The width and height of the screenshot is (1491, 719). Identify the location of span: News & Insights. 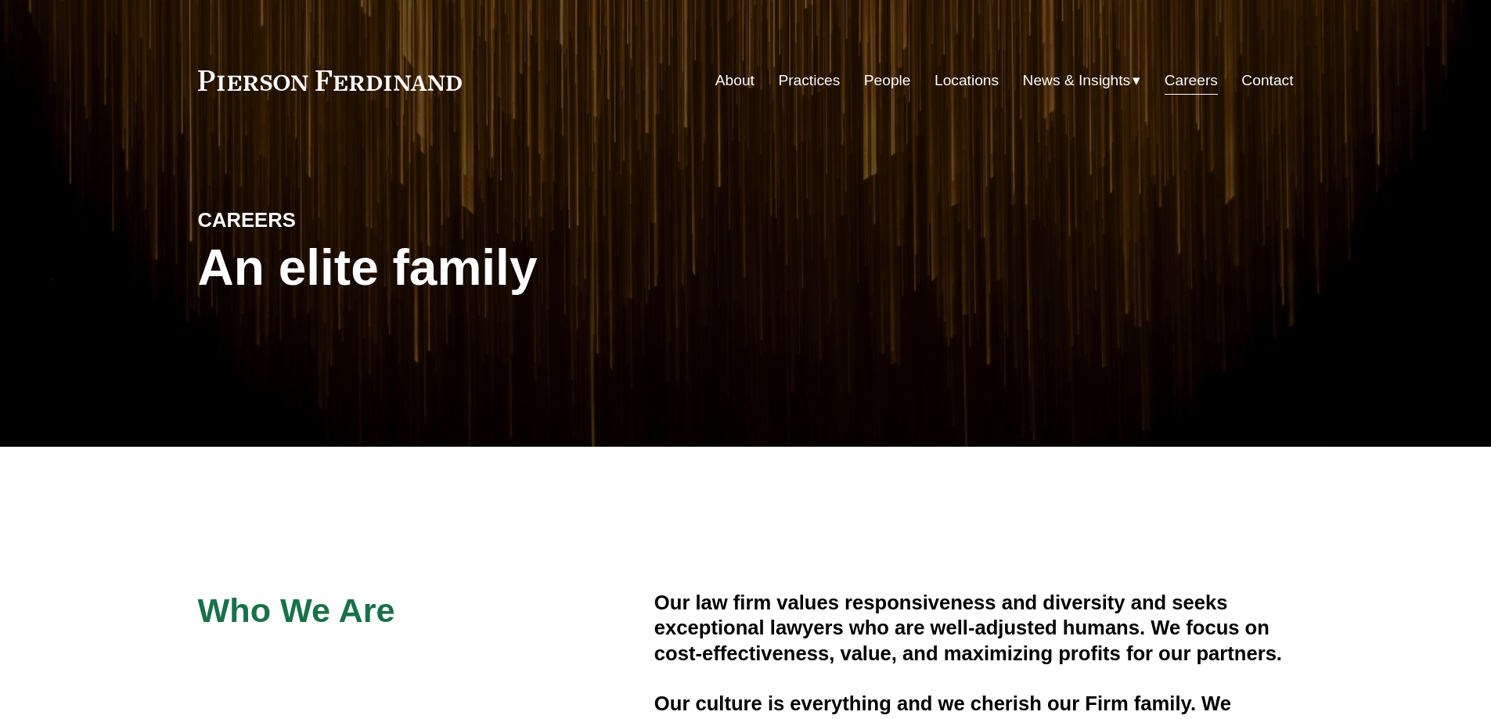
(1077, 81).